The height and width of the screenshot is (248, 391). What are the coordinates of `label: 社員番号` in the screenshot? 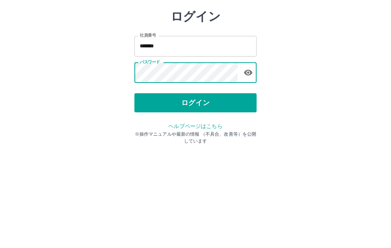 It's located at (148, 74).